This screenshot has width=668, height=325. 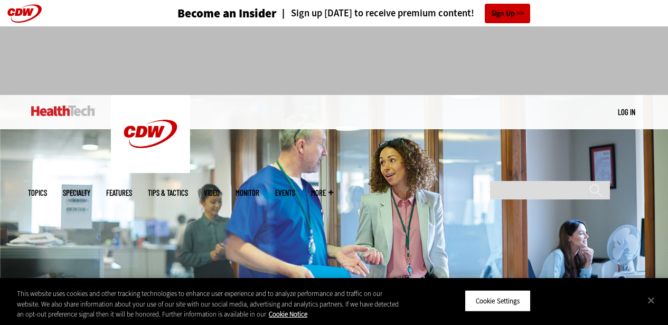 What do you see at coordinates (208, 304) in the screenshot?
I see `div: This website uses cookies and other tracking technologies to enhance user experience and to analy...` at bounding box center [208, 304].